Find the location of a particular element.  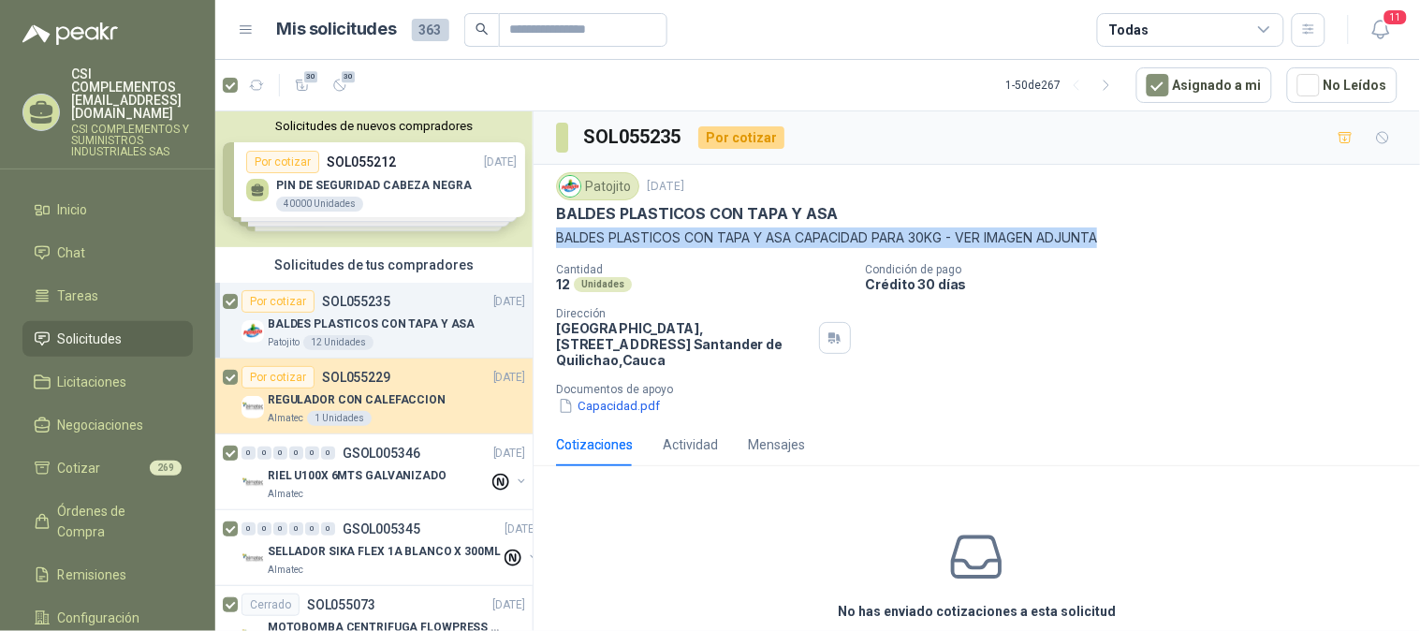

span: Cotizar is located at coordinates (80, 468).